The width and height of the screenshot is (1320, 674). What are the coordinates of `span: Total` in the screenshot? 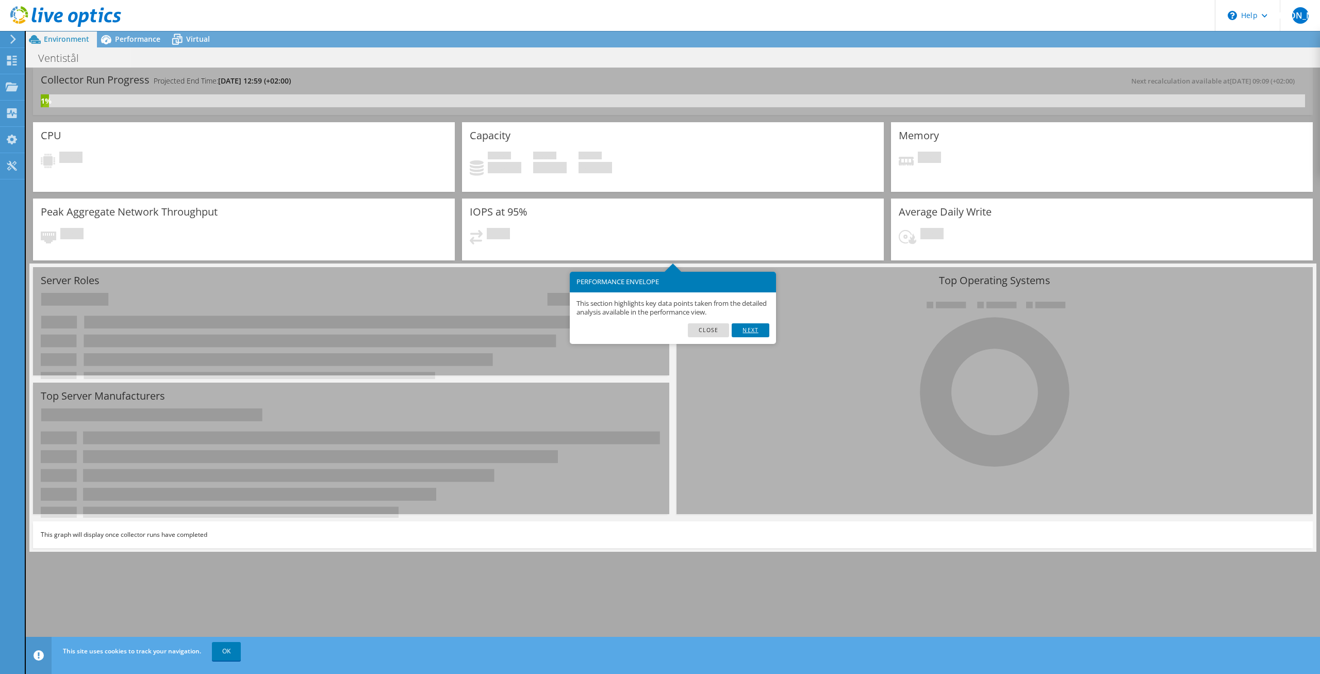 It's located at (590, 157).